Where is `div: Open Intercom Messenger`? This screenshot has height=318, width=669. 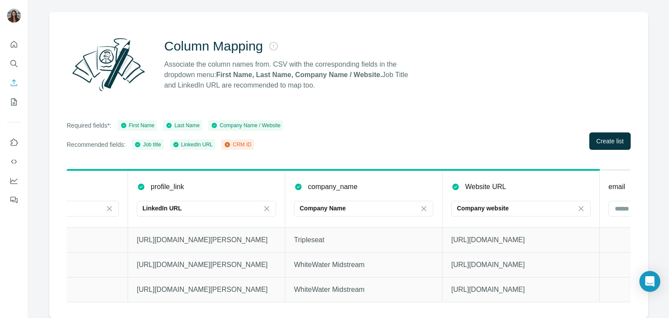
div: Open Intercom Messenger is located at coordinates (650, 282).